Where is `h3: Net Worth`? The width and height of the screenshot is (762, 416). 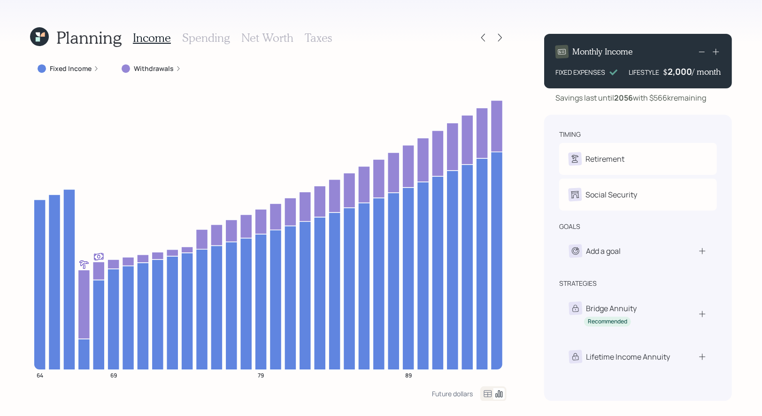
h3: Net Worth is located at coordinates (267, 38).